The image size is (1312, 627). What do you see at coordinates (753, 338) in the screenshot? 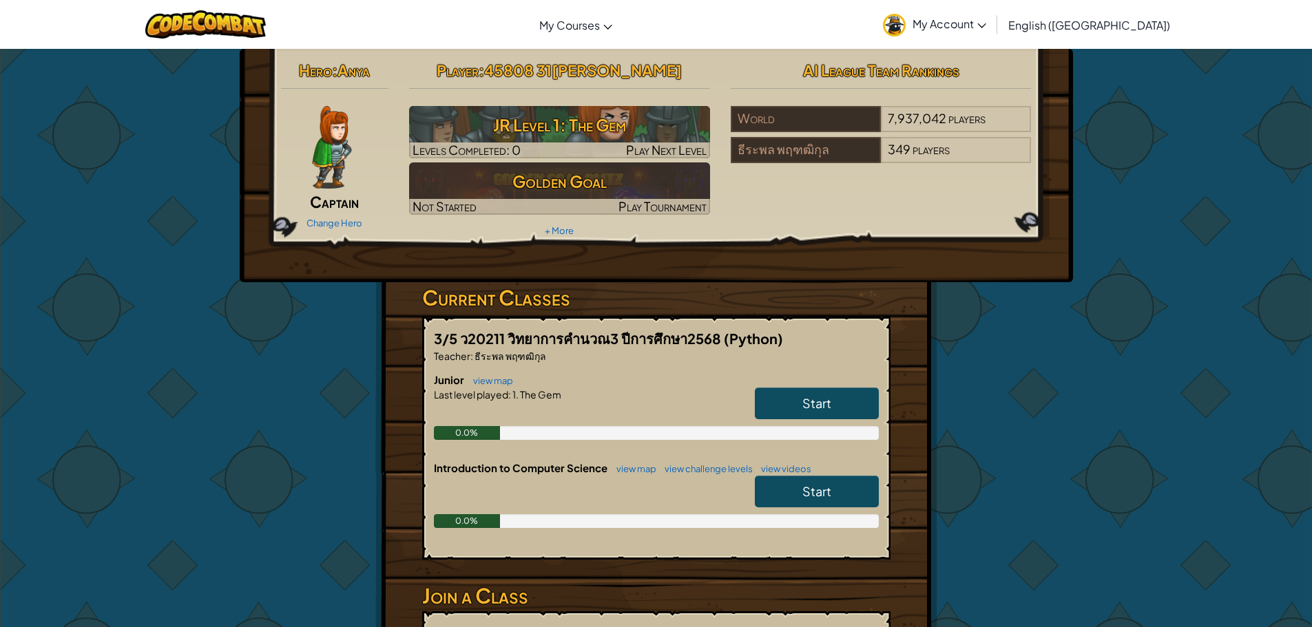
I see `span: (Python)` at bounding box center [753, 338].